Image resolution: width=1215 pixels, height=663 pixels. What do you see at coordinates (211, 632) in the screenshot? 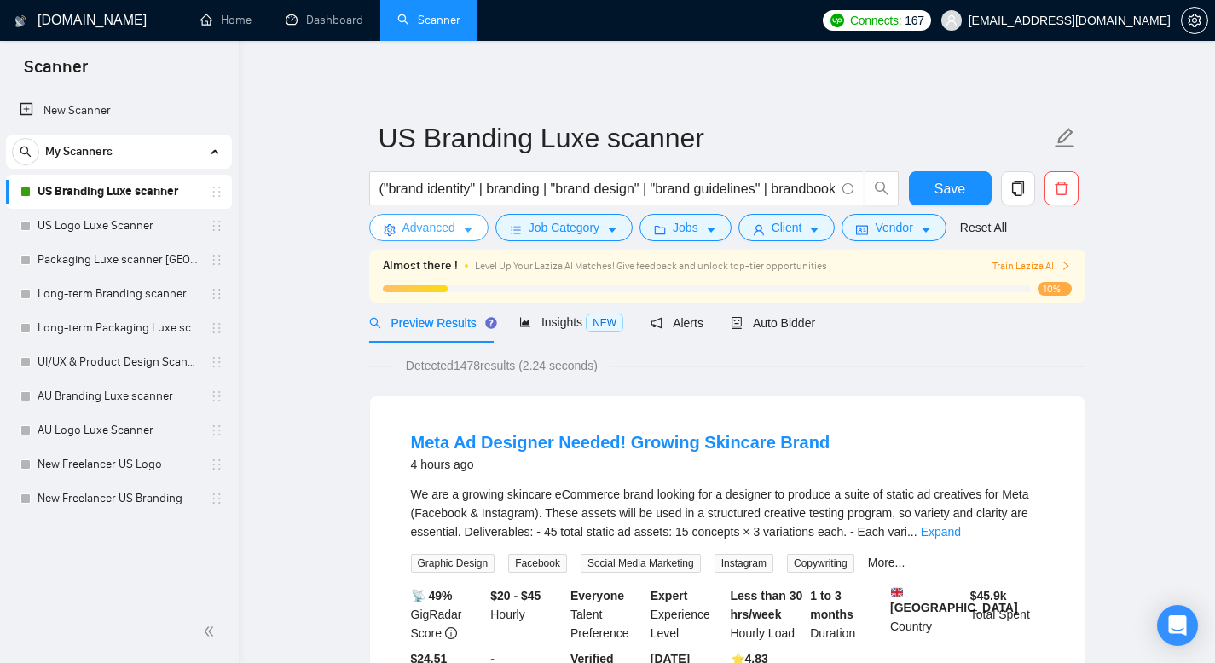
I see `span: double-left` at bounding box center [211, 632].